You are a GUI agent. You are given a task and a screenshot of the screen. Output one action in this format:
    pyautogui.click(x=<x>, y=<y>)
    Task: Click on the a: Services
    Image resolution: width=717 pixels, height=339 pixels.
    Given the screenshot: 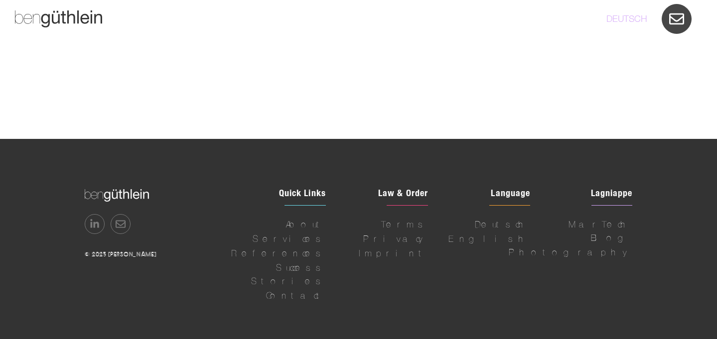 What is the action you would take?
    pyautogui.click(x=285, y=239)
    